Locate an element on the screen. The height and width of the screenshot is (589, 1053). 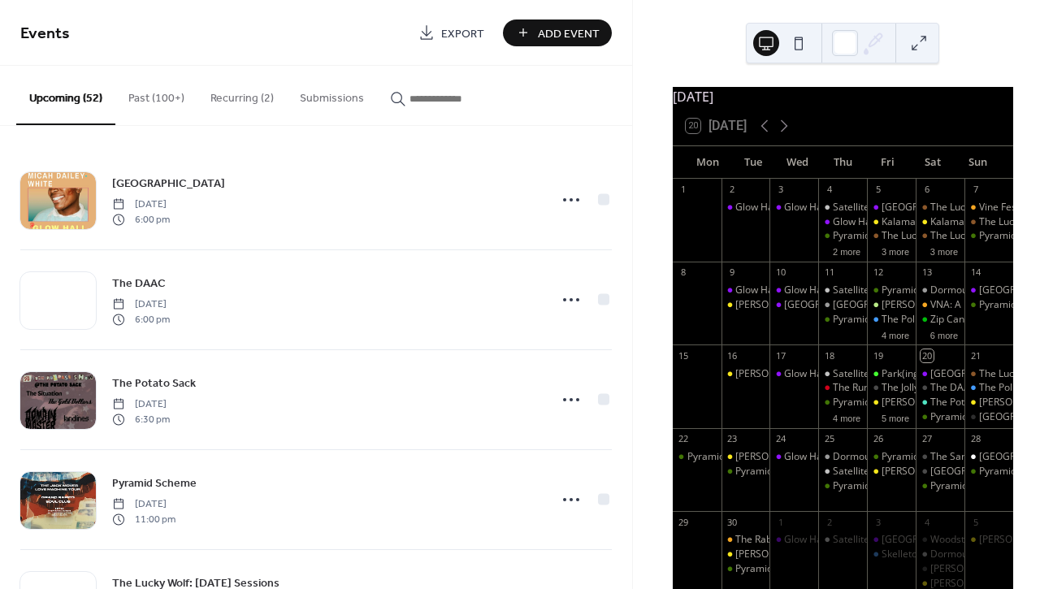
span: 11:00 pm is located at coordinates (144, 519).